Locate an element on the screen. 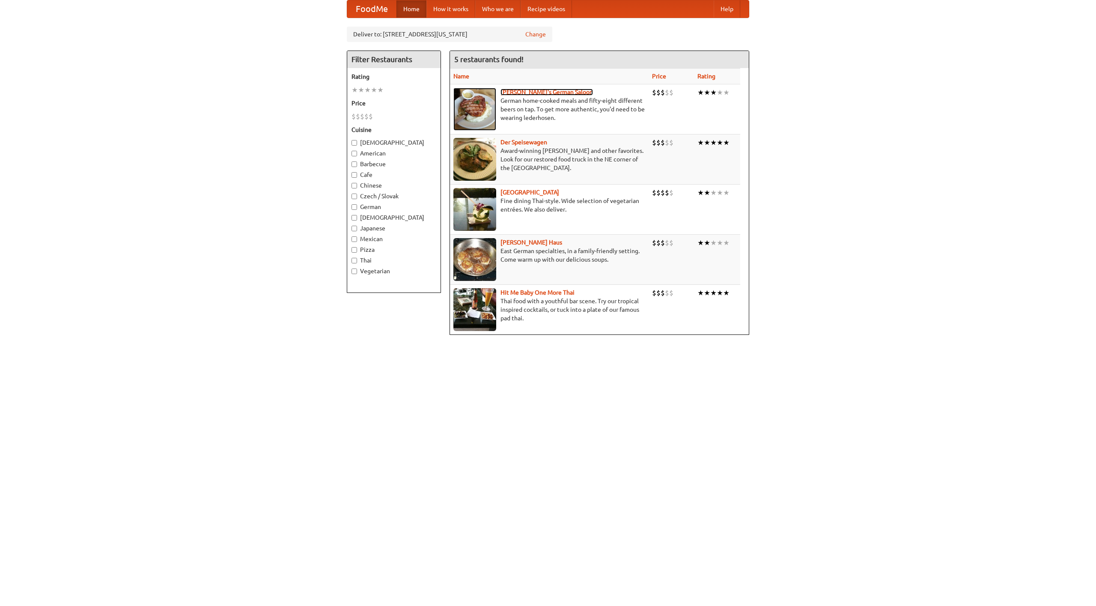 This screenshot has height=606, width=1096. label: Japanese is located at coordinates (394, 228).